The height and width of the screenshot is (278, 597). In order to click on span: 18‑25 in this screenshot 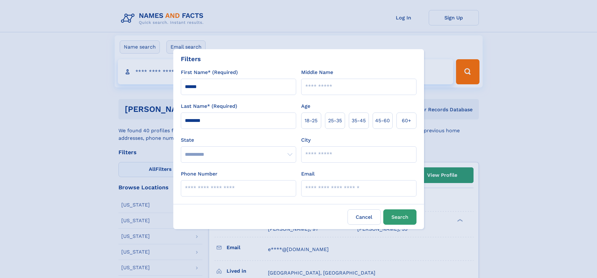, I will do `click(311, 121)`.